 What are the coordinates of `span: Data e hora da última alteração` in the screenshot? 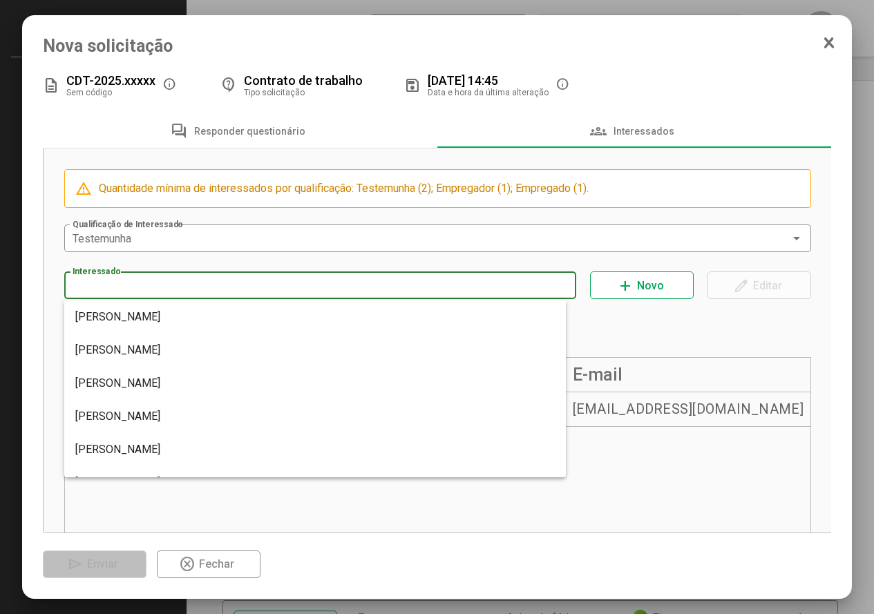 It's located at (488, 93).